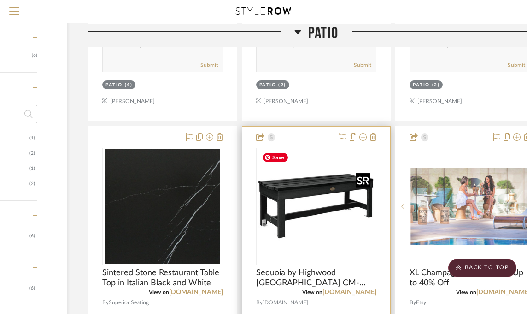 The image size is (527, 314). What do you see at coordinates (323, 33) in the screenshot?
I see `span: Patio` at bounding box center [323, 33].